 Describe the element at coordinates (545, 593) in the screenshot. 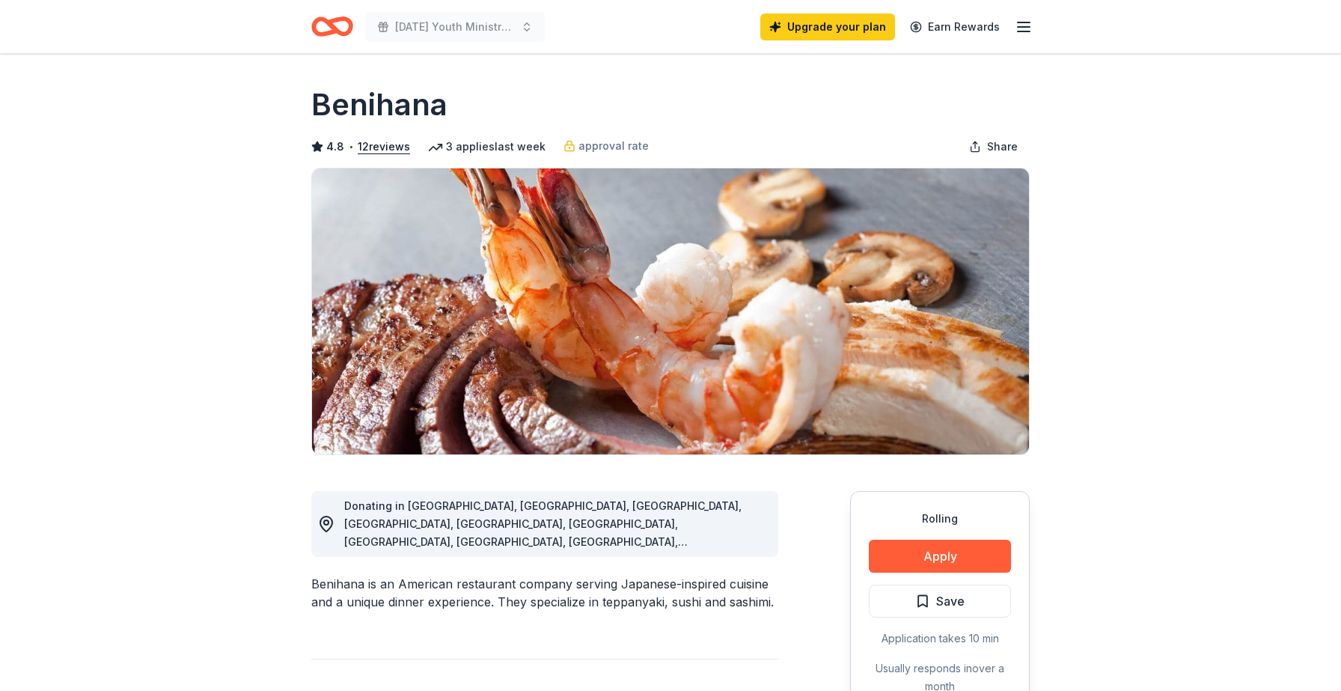

I see `div: Benihana is an American restaurant company serving Japanese-inspired cuisine and a unique dinner ...` at that location.